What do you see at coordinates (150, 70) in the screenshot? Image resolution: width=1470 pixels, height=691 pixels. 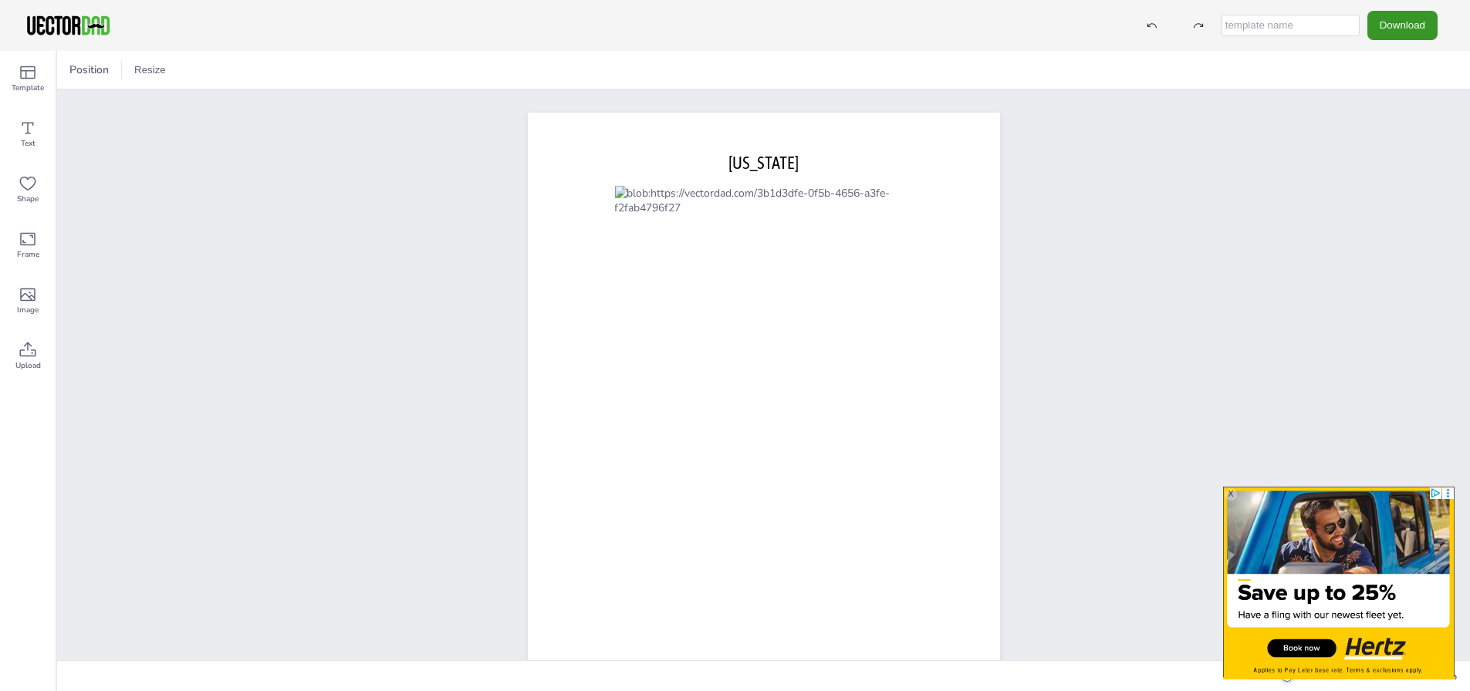 I see `button: Resize` at bounding box center [150, 70].